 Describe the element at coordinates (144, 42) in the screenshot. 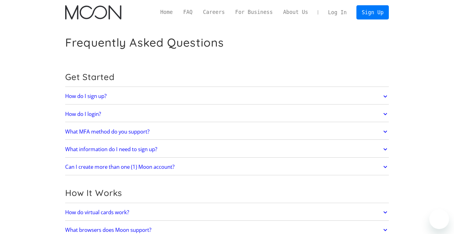

I see `h1: Frequently Asked Questions` at that location.